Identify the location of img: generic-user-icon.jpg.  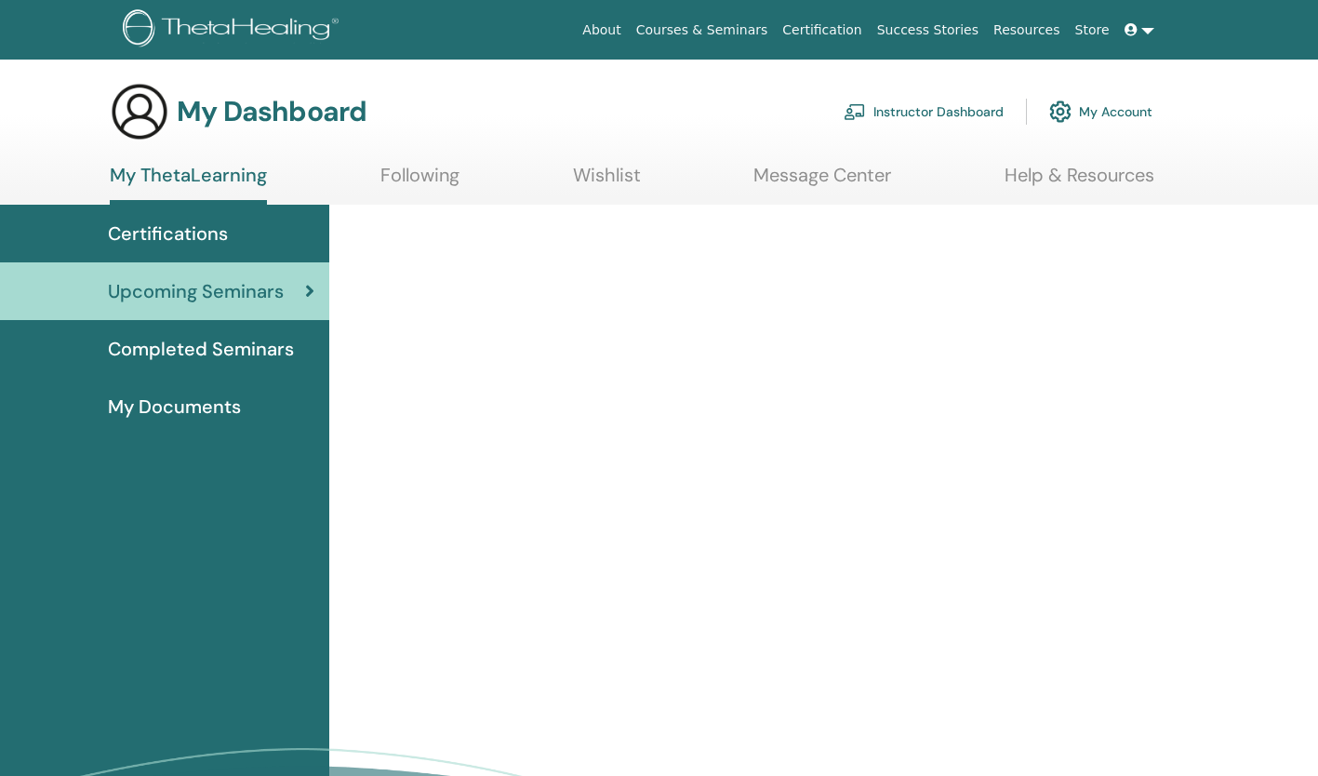
(139, 112).